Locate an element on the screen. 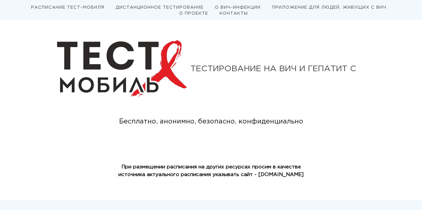 The width and height of the screenshot is (422, 210). strong: При размещении расписания на других ресурсах просим в качестве источника актуального расписания у... is located at coordinates (211, 171).